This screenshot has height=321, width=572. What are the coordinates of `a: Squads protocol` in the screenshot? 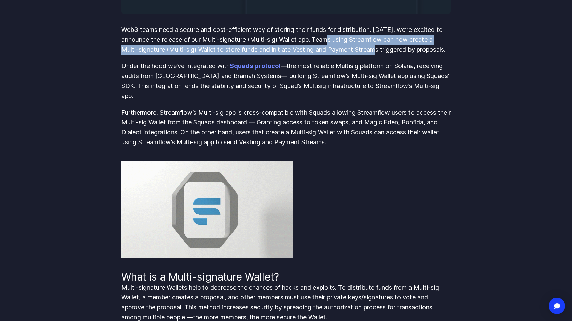 It's located at (255, 66).